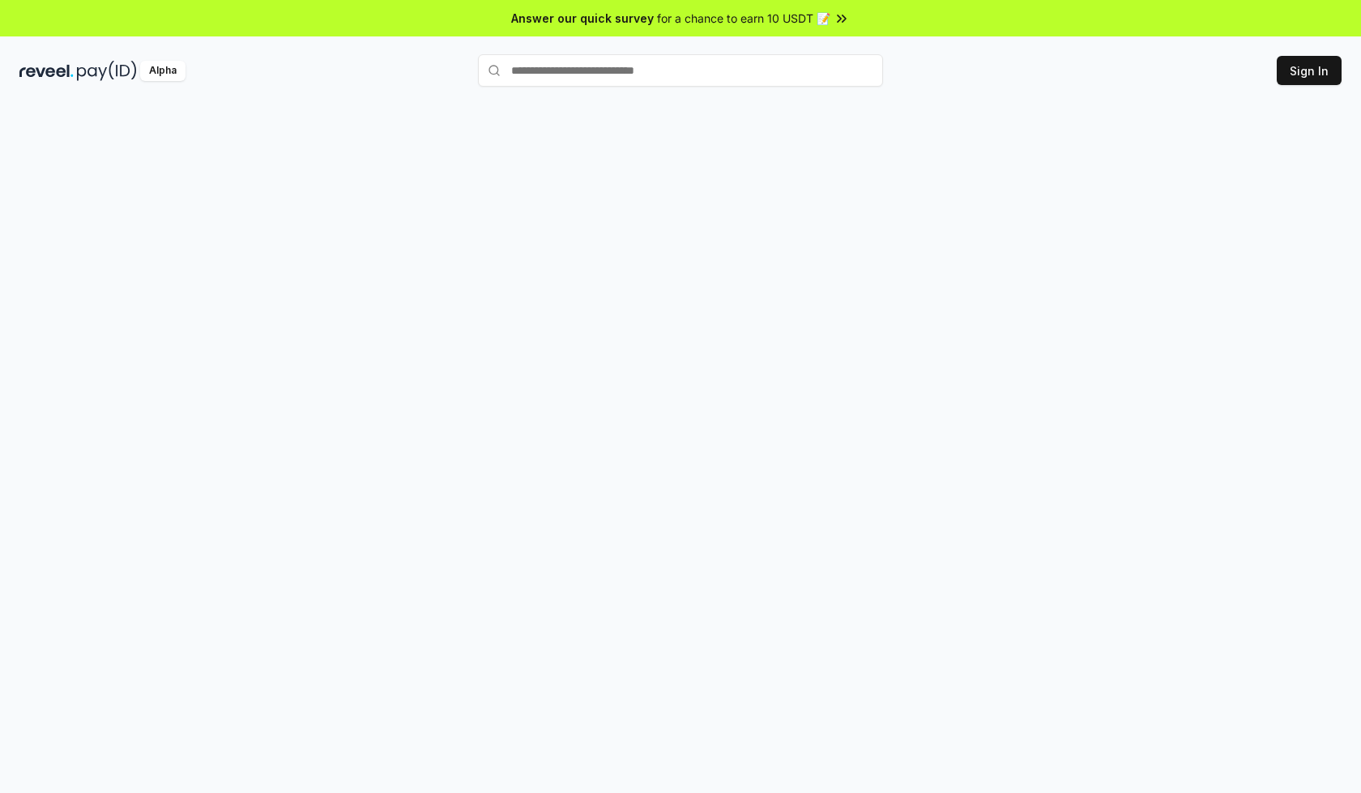  Describe the element at coordinates (46, 71) in the screenshot. I see `img: reveel_dark` at that location.